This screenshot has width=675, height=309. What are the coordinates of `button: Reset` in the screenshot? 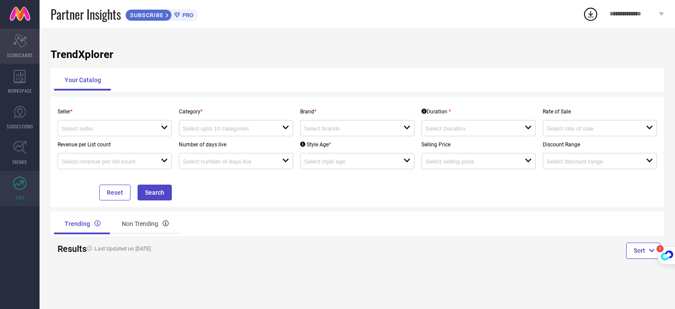 It's located at (115, 193).